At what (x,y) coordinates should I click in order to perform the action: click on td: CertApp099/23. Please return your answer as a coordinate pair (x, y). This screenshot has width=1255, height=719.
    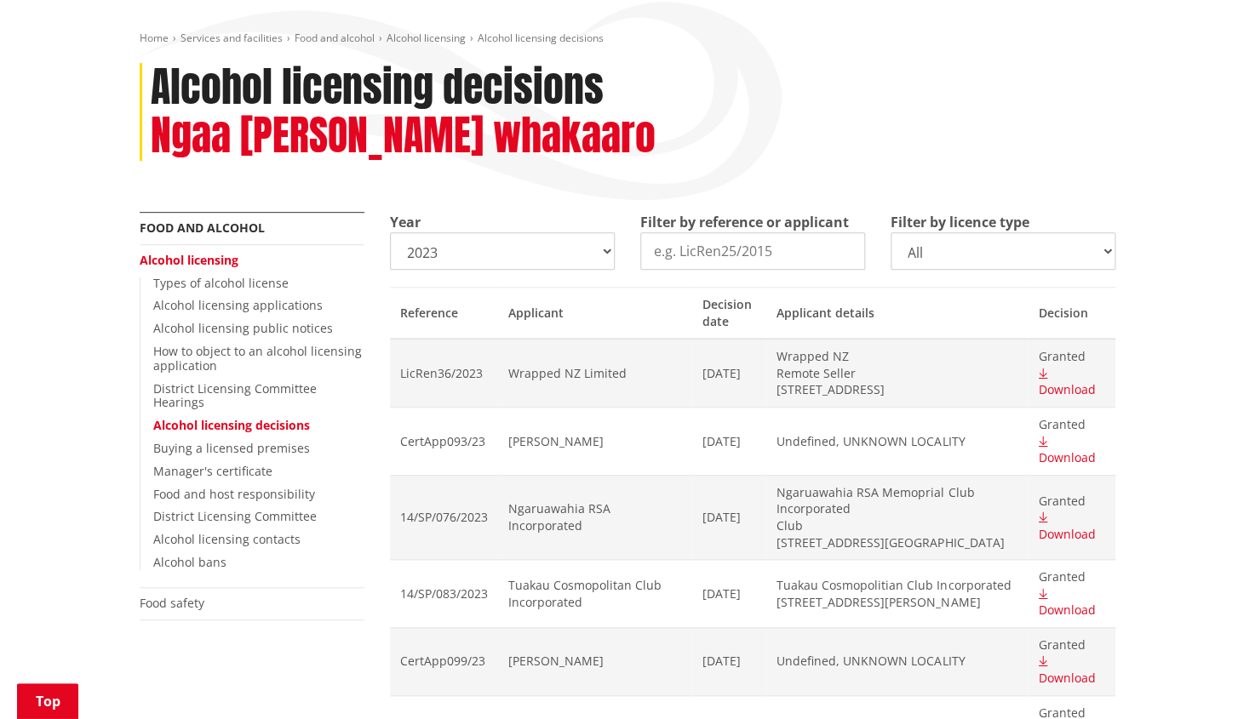
    Looking at the image, I should click on (443, 661).